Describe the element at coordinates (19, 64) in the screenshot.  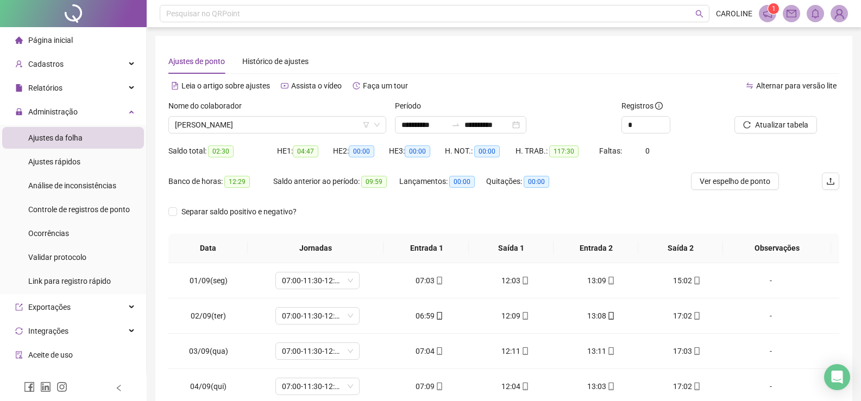
I see `span: user-add` at that location.